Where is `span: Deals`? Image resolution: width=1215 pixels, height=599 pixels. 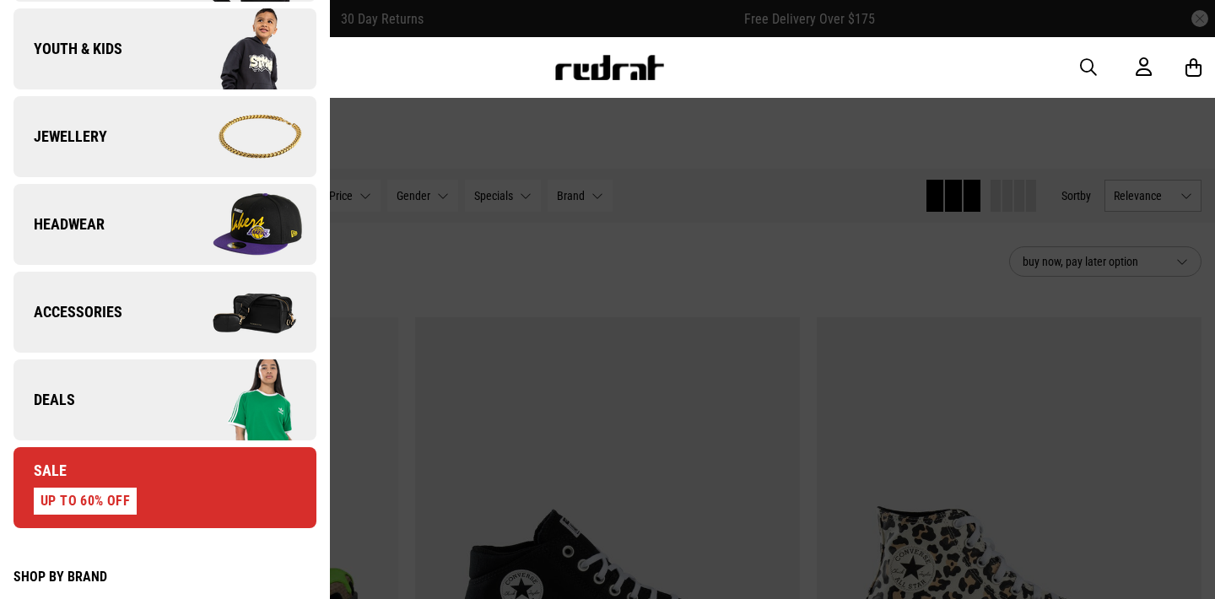
span: Deals is located at coordinates (44, 400).